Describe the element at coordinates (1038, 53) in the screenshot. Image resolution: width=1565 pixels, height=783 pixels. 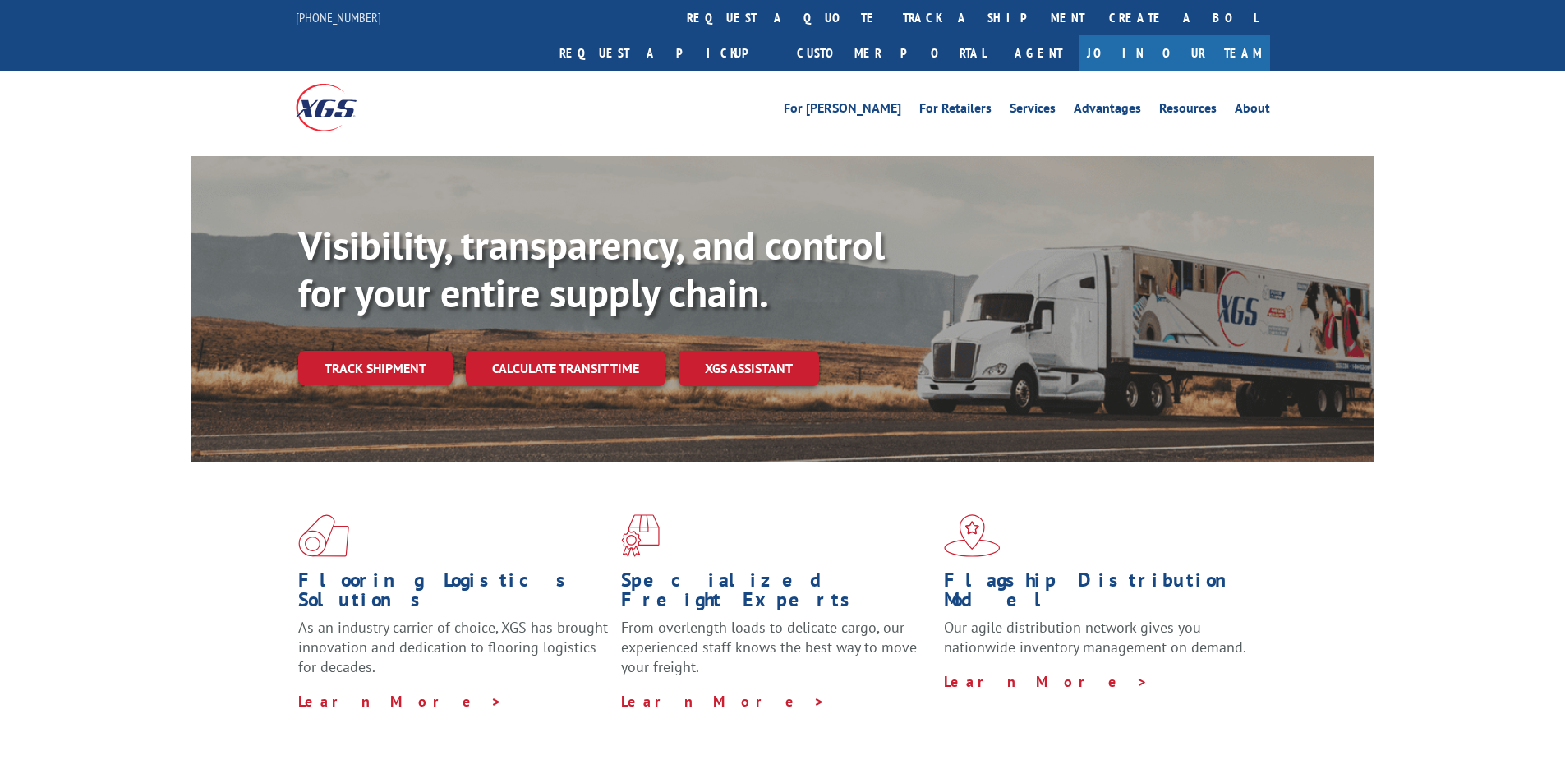
I see `a: Agent` at that location.